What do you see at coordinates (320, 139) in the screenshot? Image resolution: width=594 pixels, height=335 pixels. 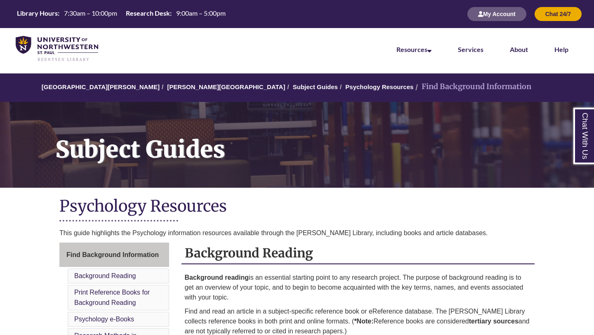 I see `h1: Subject Guides` at bounding box center [320, 139].